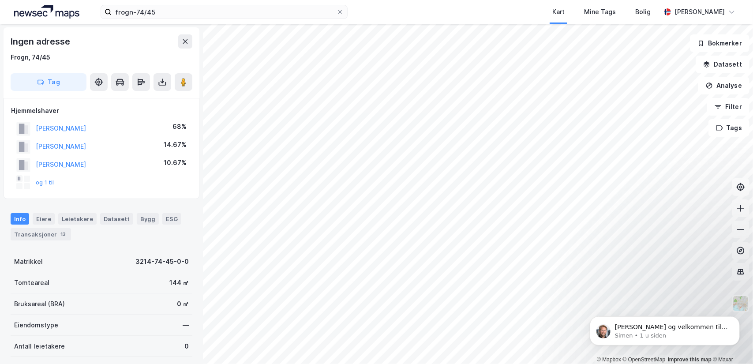 The height and width of the screenshot is (364, 753). I want to click on div: 14.67%, so click(175, 145).